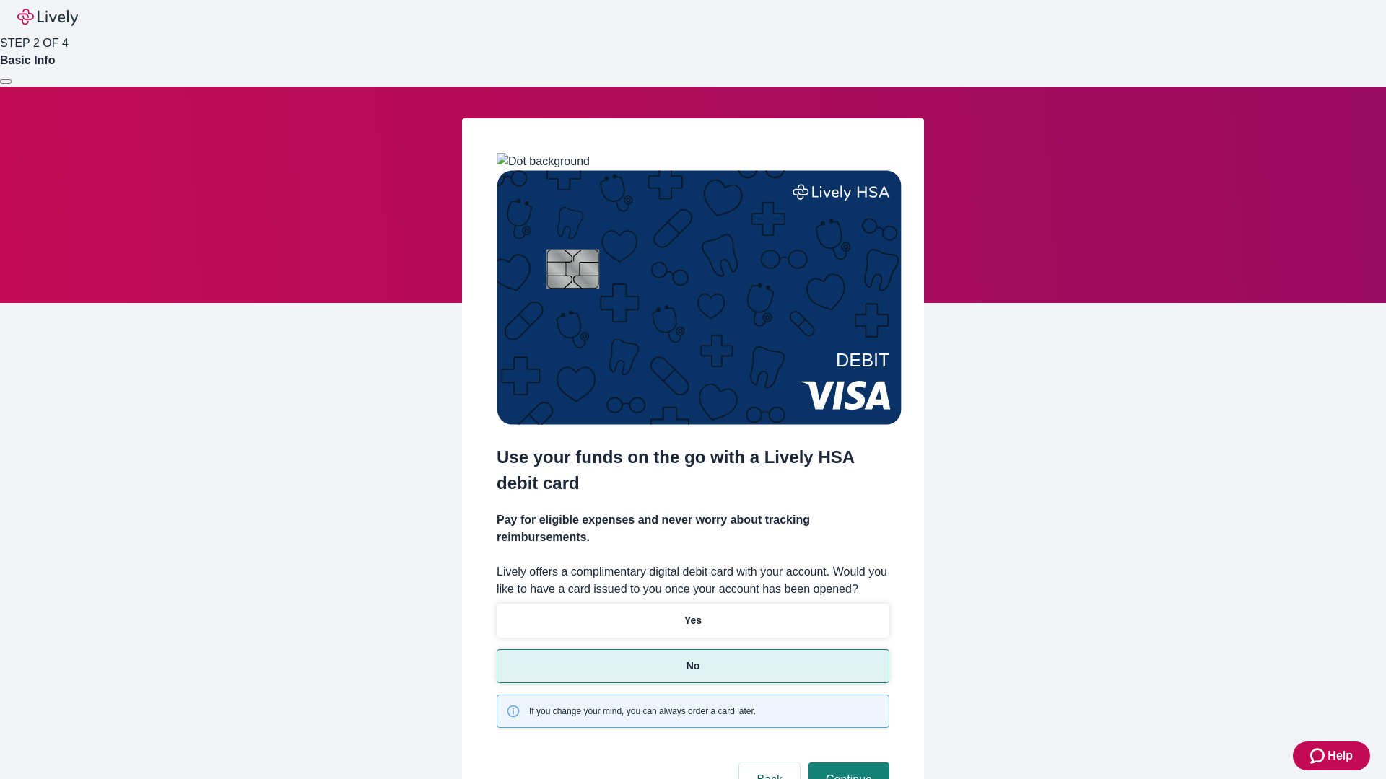 This screenshot has width=1386, height=779. Describe the element at coordinates (1319, 756) in the screenshot. I see `svg: Zendesk support icon` at that location.